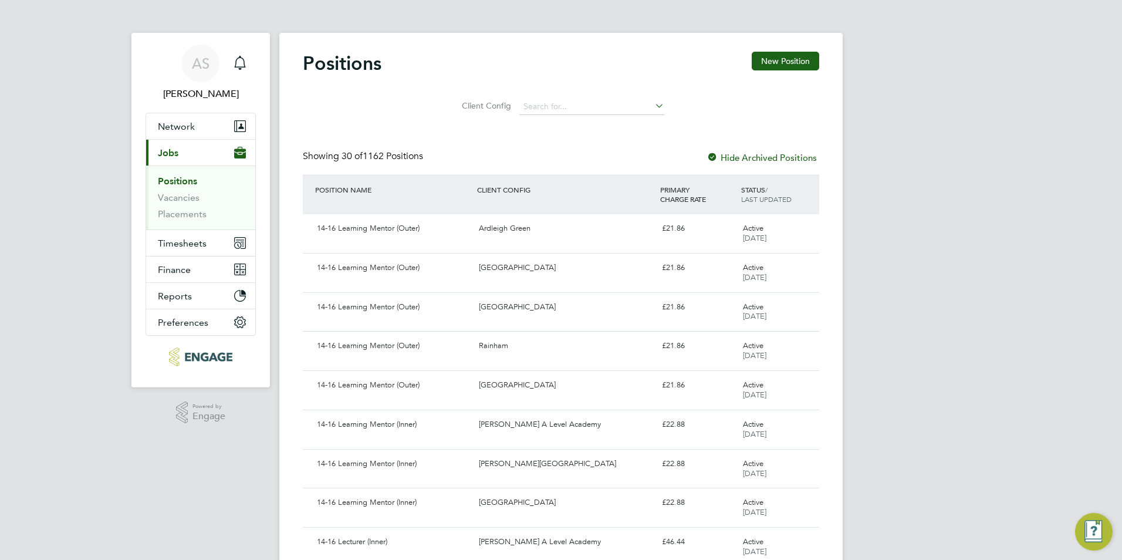 The width and height of the screenshot is (1122, 560). What do you see at coordinates (592, 107) in the screenshot?
I see `input: Search for...` at bounding box center [592, 107].